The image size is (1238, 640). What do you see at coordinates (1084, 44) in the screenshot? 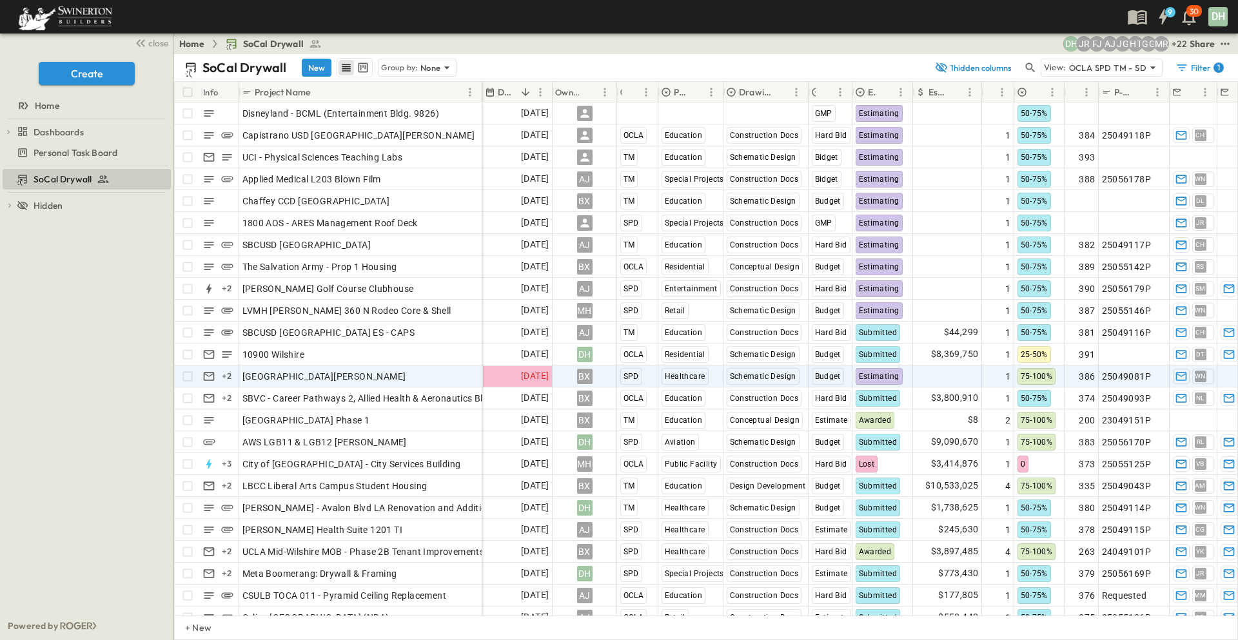
I see `div: Joshua Russell (joshua.russell@swinerton.com)` at bounding box center [1084, 44].